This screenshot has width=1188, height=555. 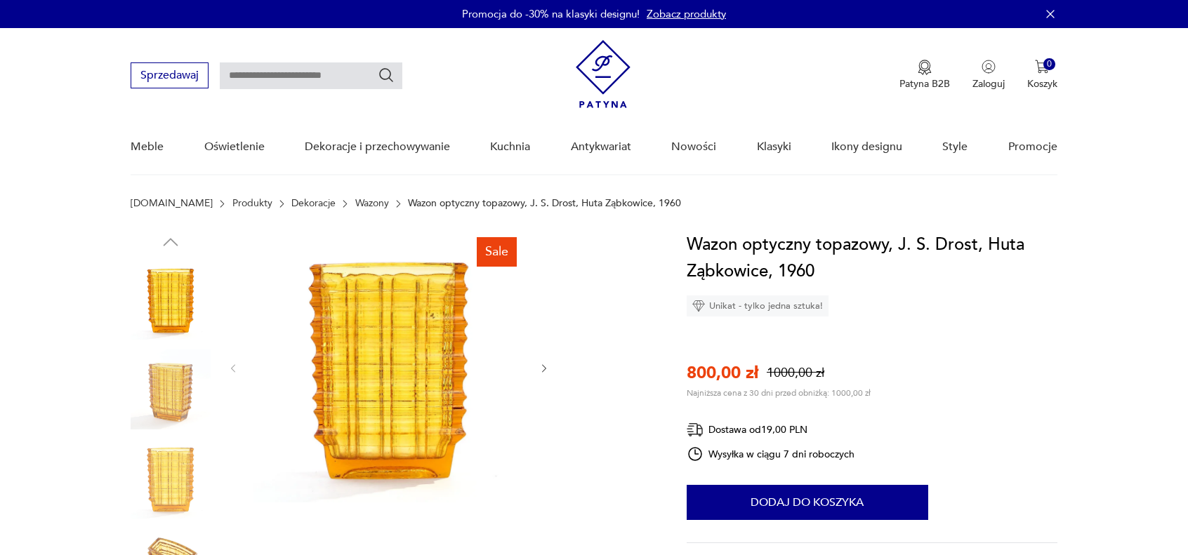 I want to click on a: Nowości, so click(x=694, y=147).